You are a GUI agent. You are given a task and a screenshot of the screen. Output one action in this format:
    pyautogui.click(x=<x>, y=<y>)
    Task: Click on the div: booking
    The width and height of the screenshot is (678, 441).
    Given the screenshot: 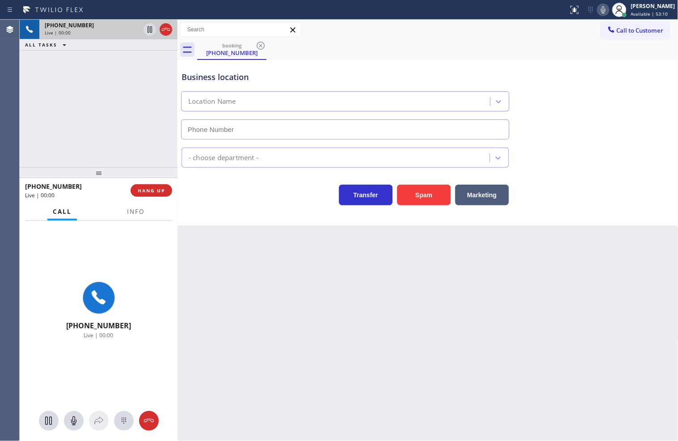 What is the action you would take?
    pyautogui.click(x=232, y=45)
    